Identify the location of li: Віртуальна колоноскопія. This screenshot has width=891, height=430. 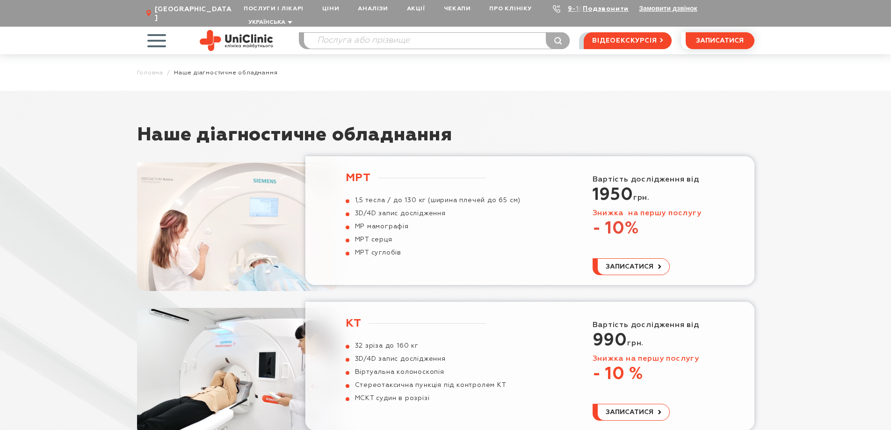
(426, 372).